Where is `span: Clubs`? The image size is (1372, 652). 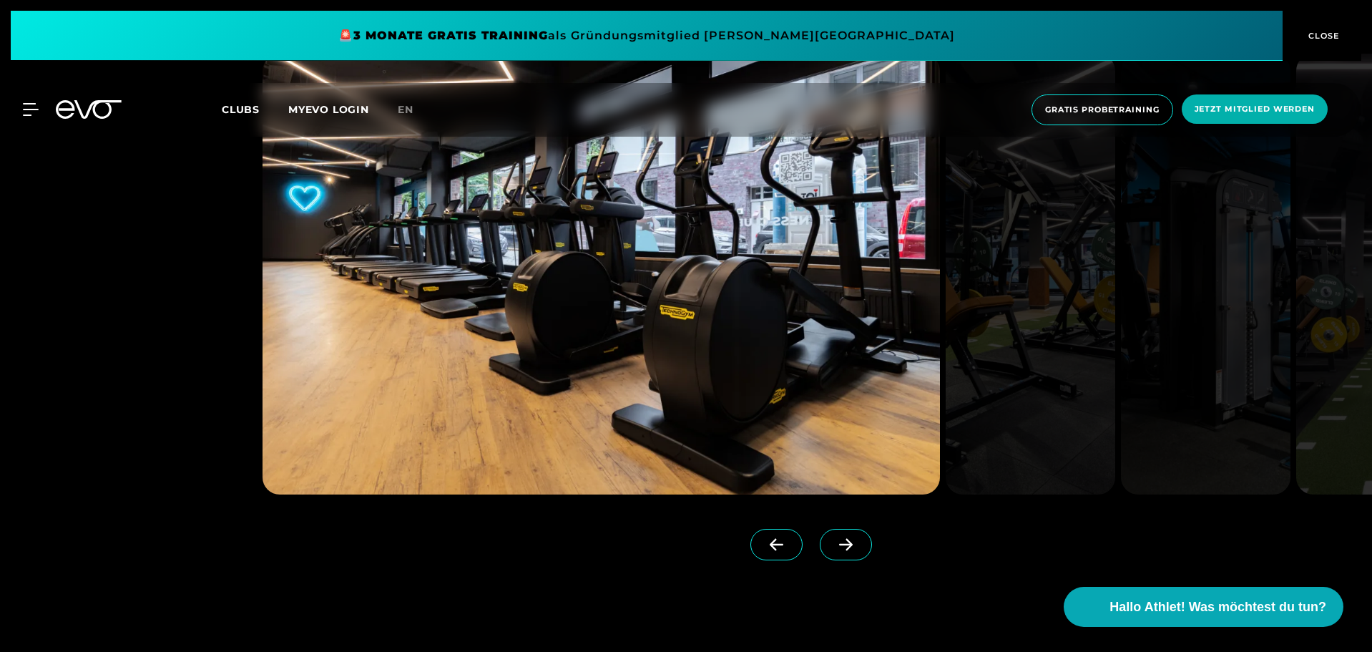
span: Clubs is located at coordinates (240, 109).